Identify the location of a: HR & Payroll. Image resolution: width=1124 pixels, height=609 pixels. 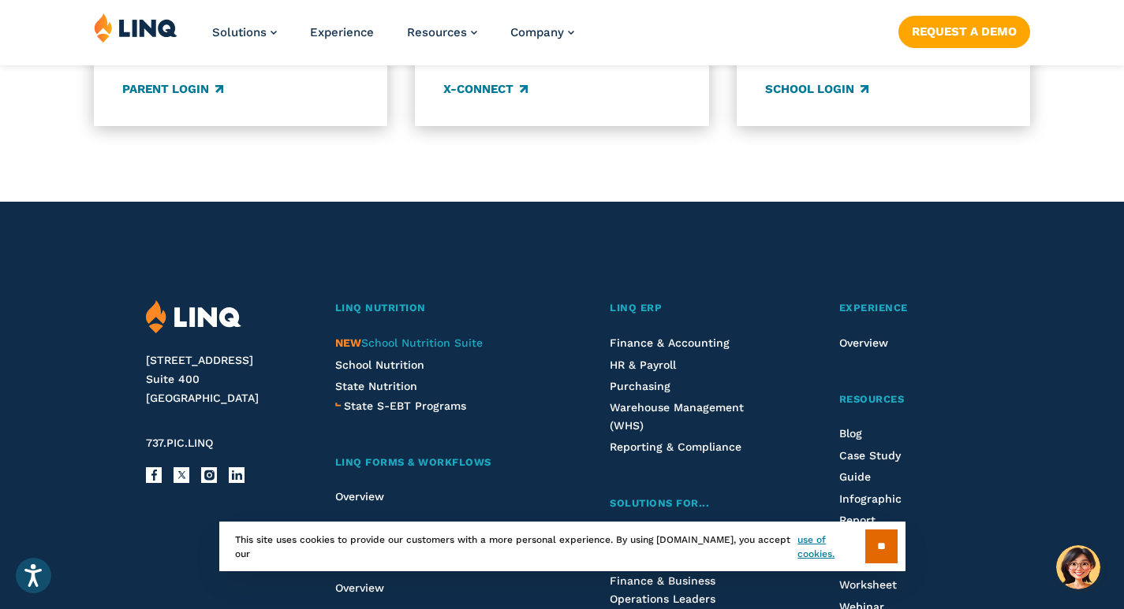
(643, 365).